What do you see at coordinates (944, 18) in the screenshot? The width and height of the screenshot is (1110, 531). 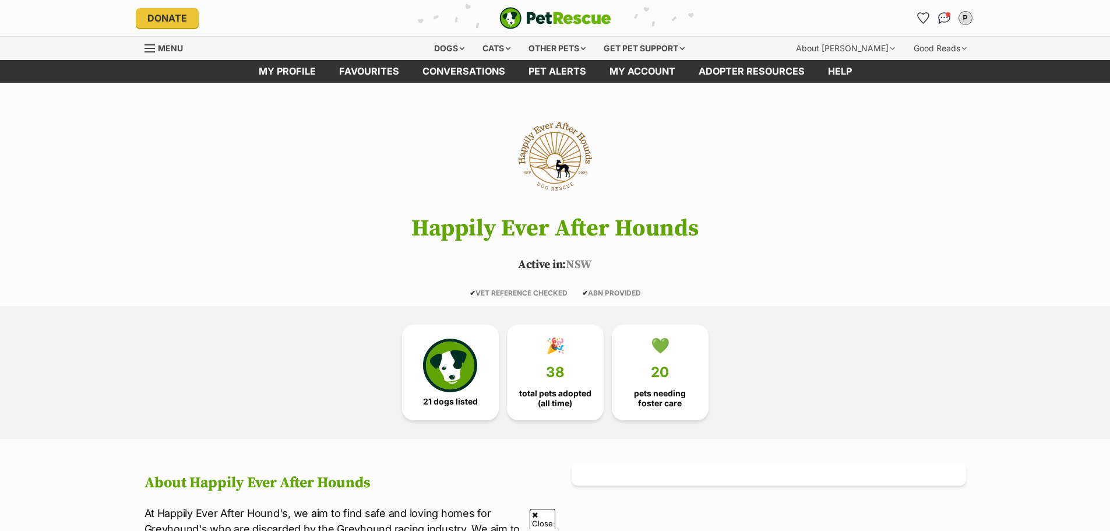 I see `img: chat-41dd97257d64d25036548639549fe6c8038ab92f7586957e7f3b1b290dea8141.svg` at bounding box center [944, 18].